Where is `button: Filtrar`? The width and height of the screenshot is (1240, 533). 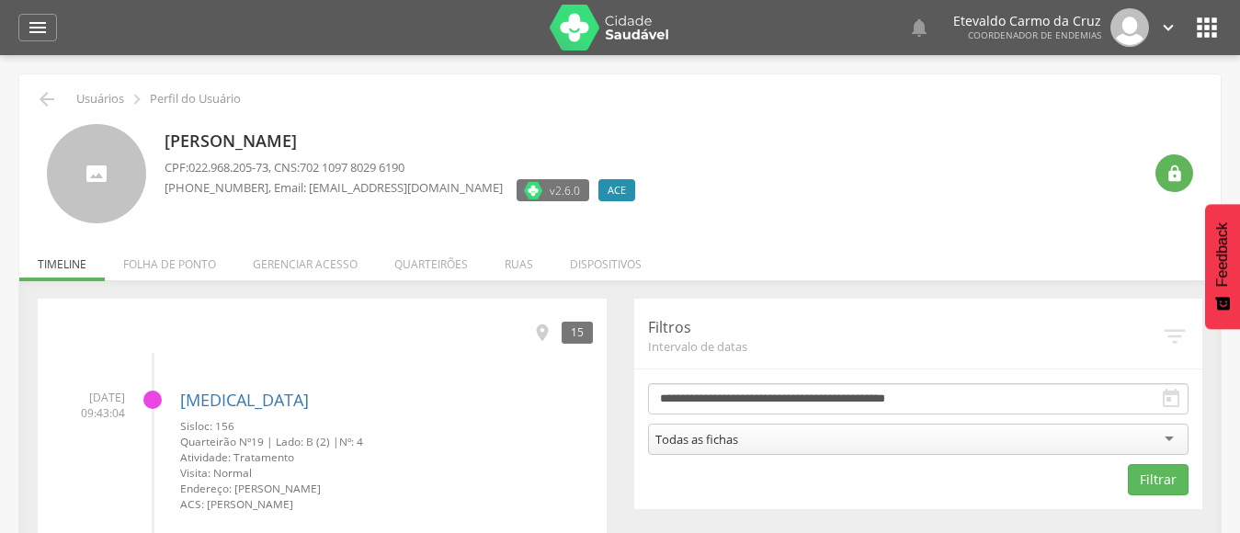
button: Filtrar is located at coordinates (1158, 480).